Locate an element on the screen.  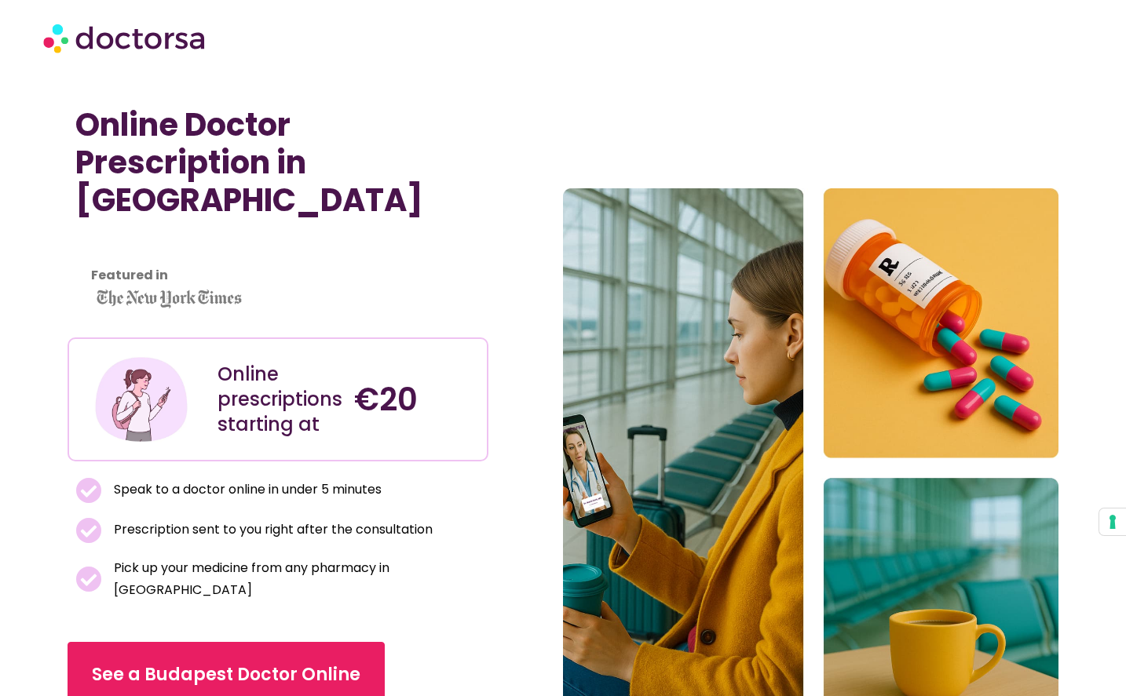
strong: Featured in is located at coordinates (130, 275).